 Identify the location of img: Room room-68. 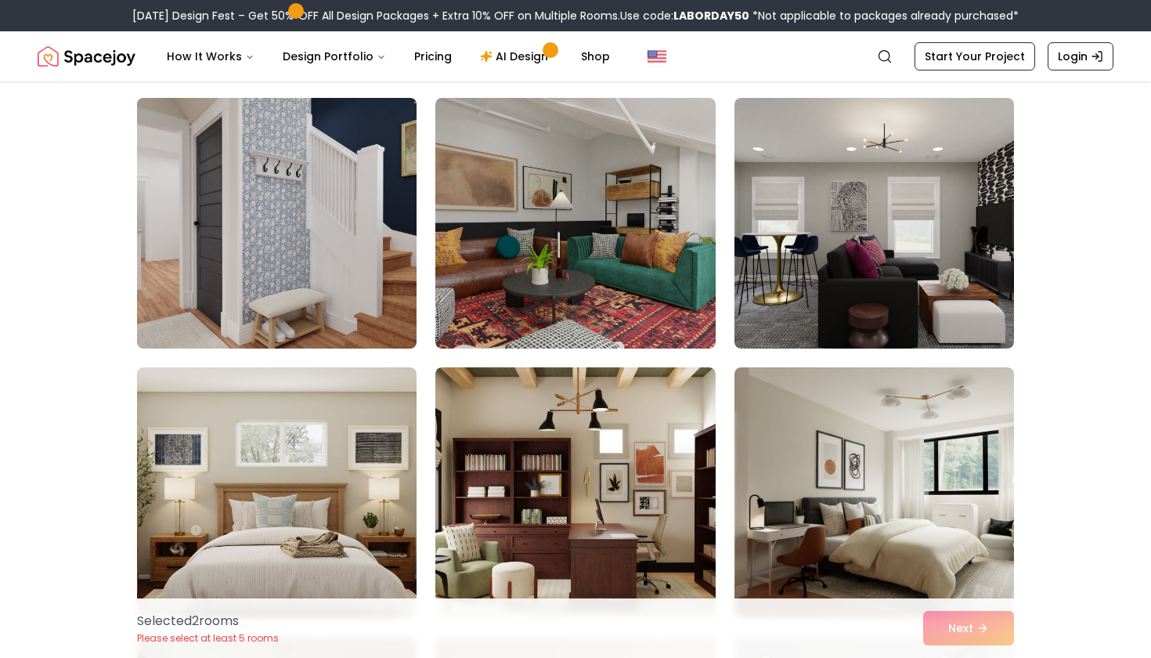
(575, 223).